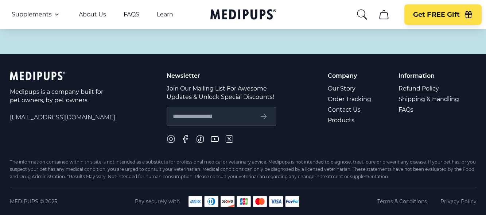 Image resolution: width=486 pixels, height=215 pixels. I want to click on img: payment methods, so click(244, 201).